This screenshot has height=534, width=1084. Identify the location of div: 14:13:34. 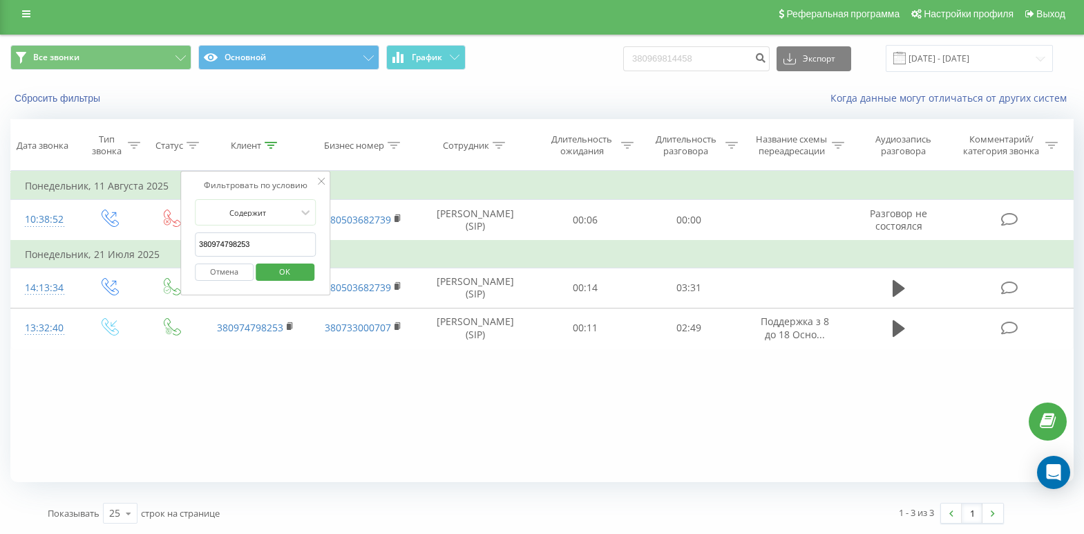
(44, 288).